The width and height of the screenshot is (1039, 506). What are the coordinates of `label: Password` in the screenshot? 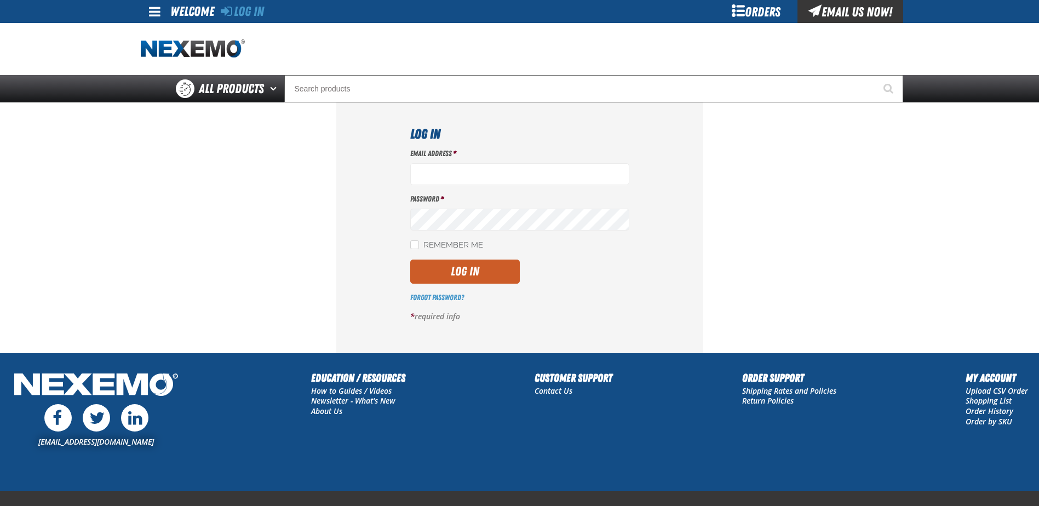 It's located at (520, 199).